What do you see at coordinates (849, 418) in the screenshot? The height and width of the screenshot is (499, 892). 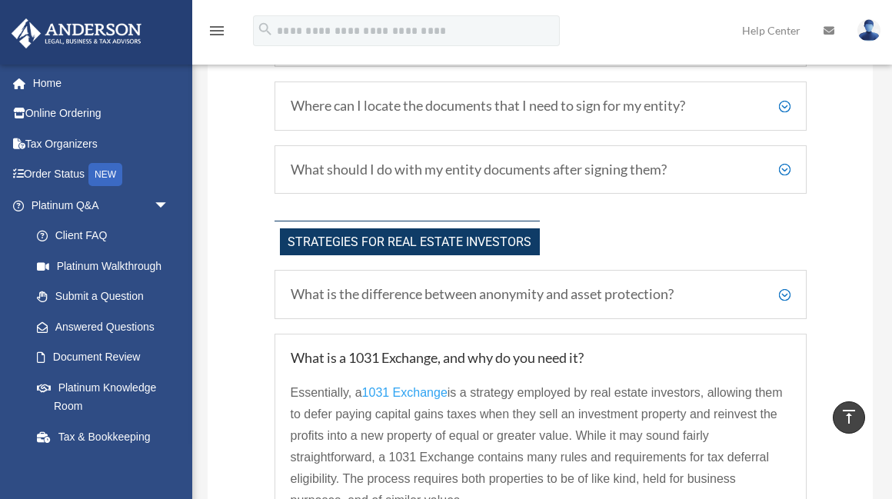 I see `a: vertical_align_top` at bounding box center [849, 418].